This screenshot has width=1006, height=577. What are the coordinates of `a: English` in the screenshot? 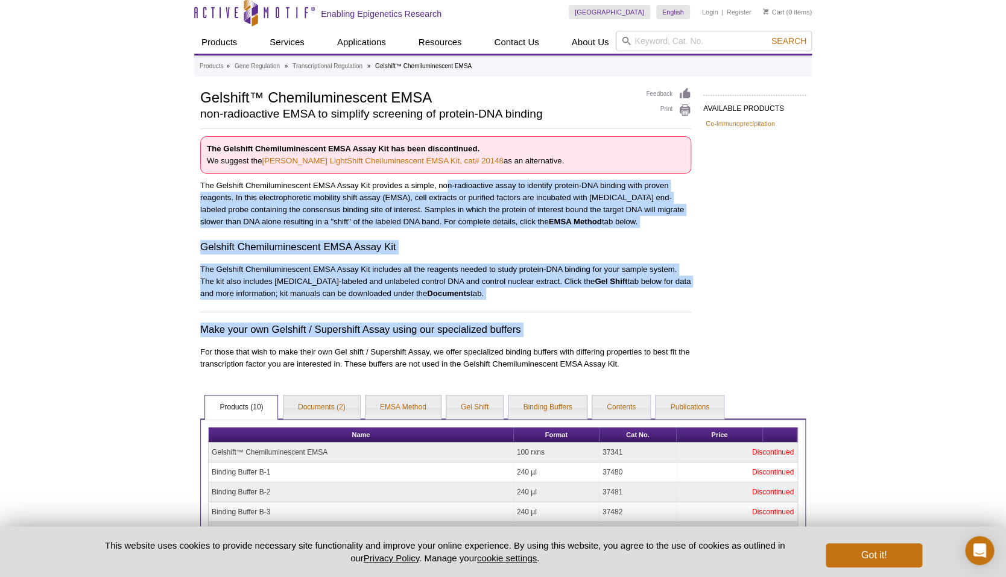 It's located at (673, 12).